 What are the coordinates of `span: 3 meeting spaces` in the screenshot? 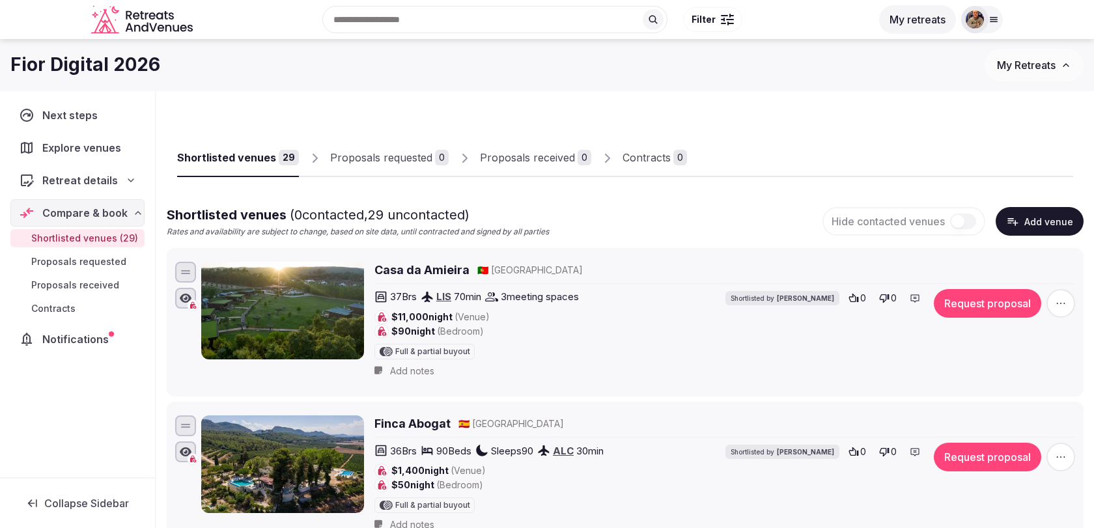 It's located at (540, 296).